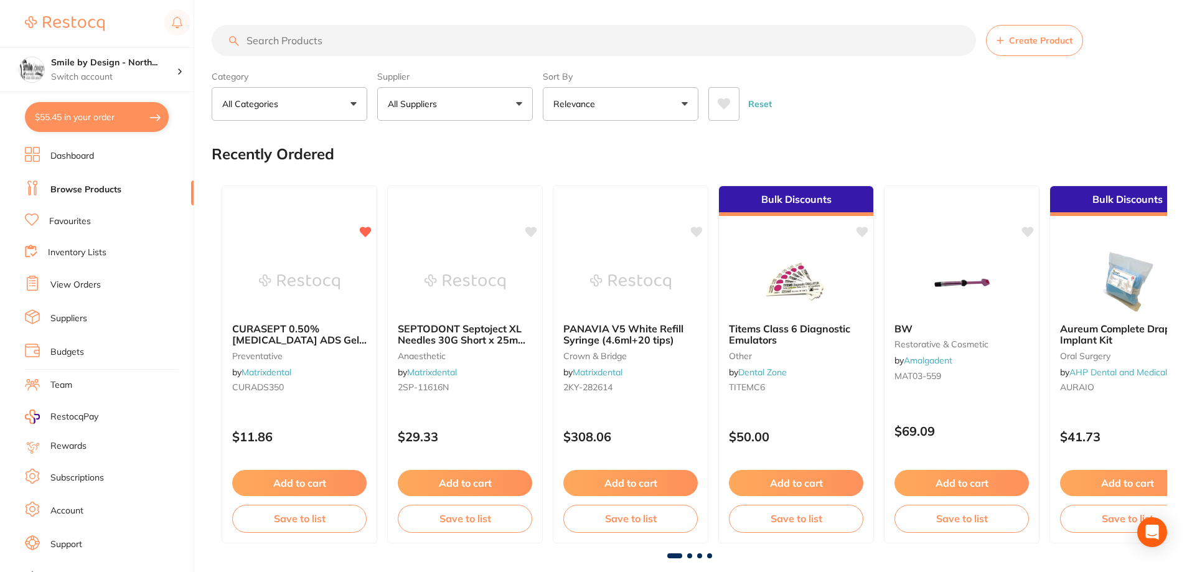 Image resolution: width=1192 pixels, height=572 pixels. What do you see at coordinates (465, 334) in the screenshot?
I see `b: SEPTODONT Septoject XL Needles 30G Short x 25mm (100)` at bounding box center [465, 334].